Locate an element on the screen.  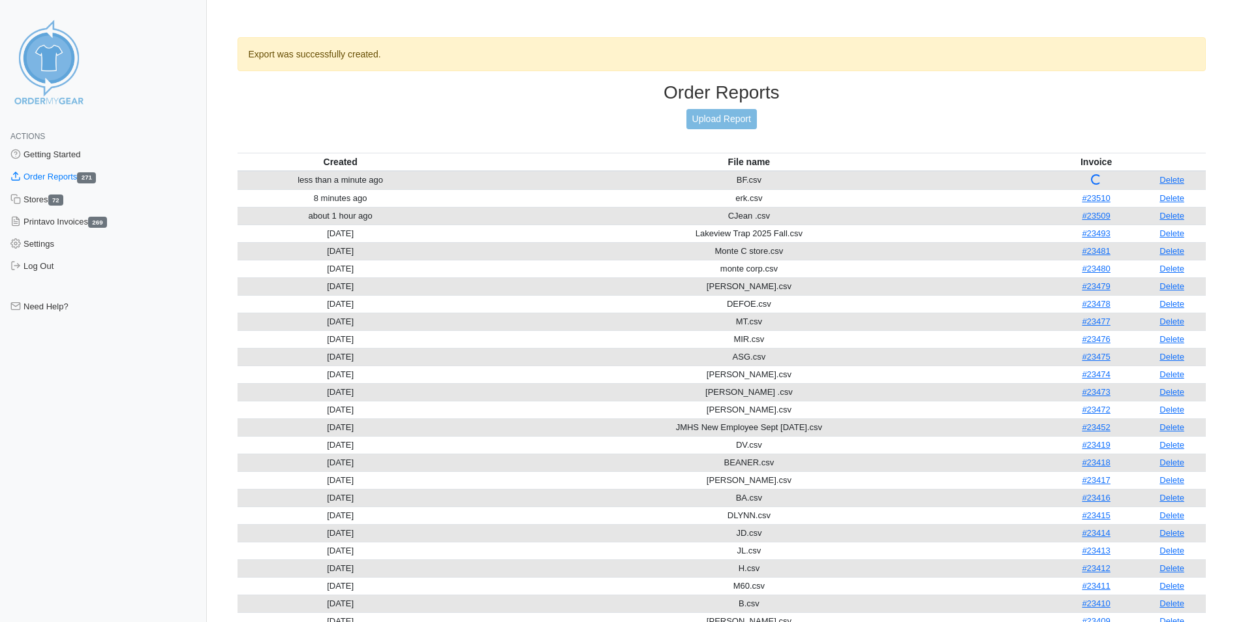
a: #23412 is located at coordinates (1096, 568).